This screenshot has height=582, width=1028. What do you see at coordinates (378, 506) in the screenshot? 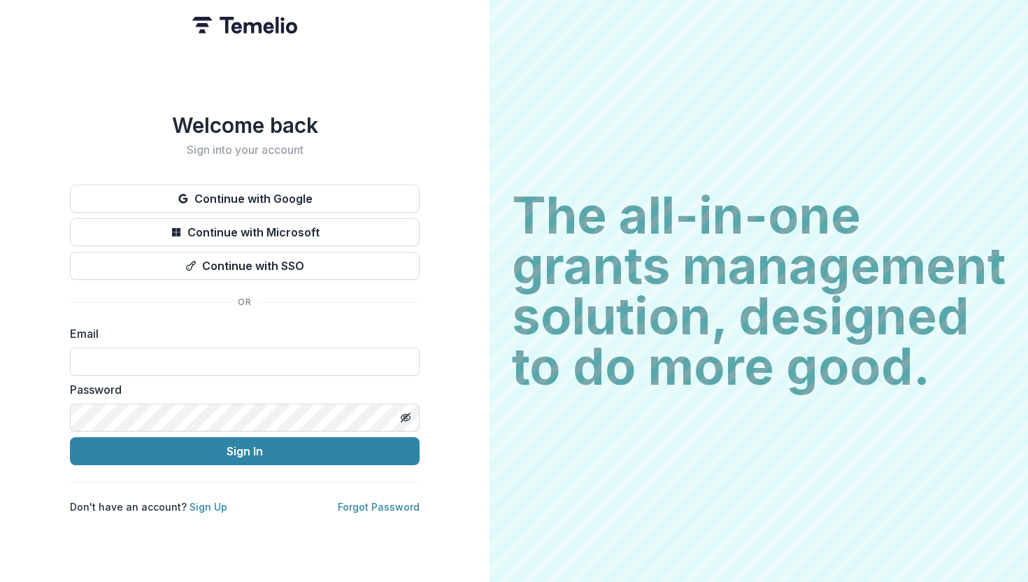
I see `a: Forgot Password` at bounding box center [378, 506].